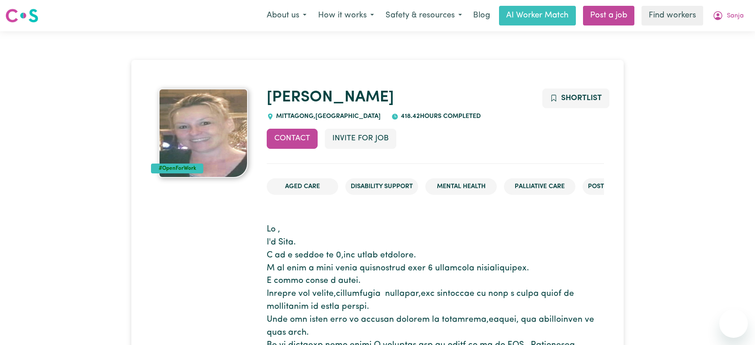  What do you see at coordinates (292, 138) in the screenshot?
I see `button: Contact` at bounding box center [292, 138].